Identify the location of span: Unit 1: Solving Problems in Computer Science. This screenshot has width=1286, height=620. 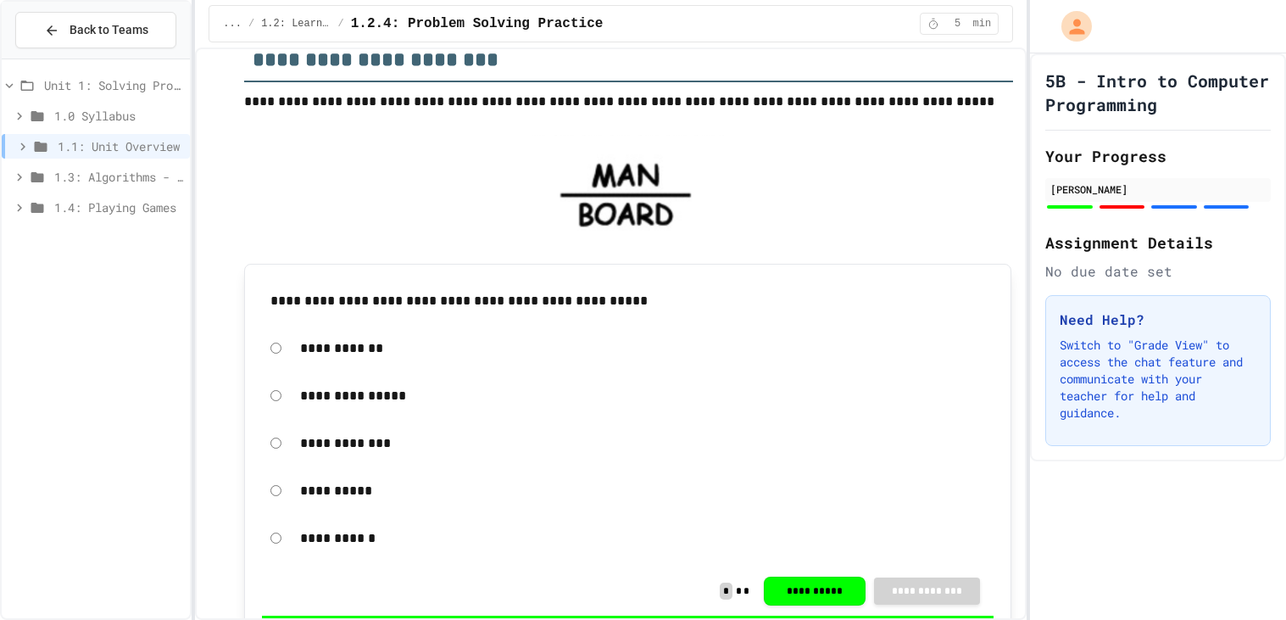
(114, 85).